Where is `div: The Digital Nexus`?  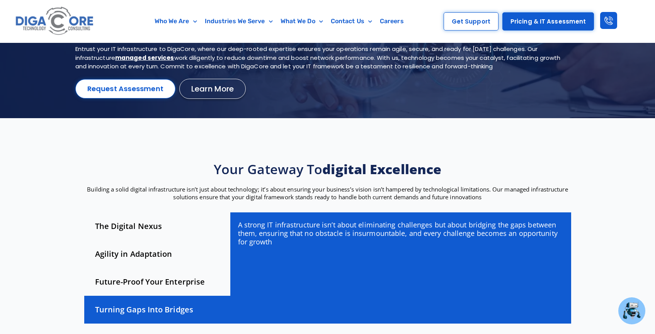
div: The Digital Nexus is located at coordinates (157, 226).